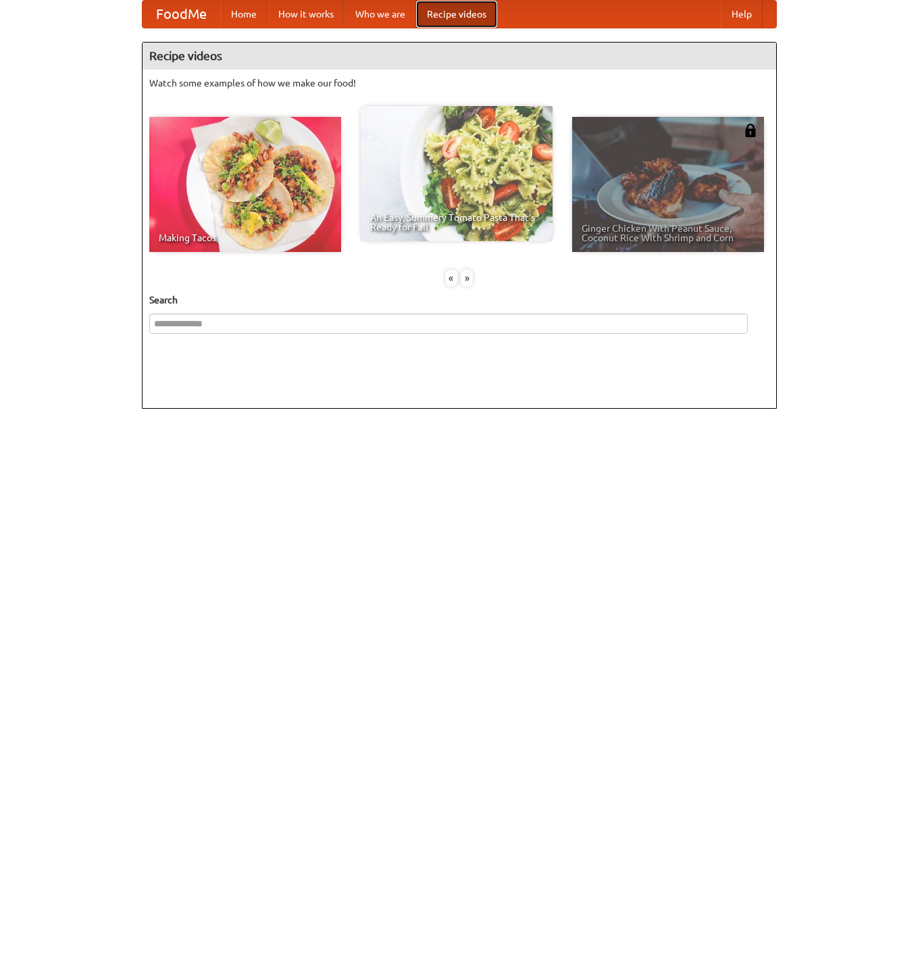 Image resolution: width=918 pixels, height=956 pixels. What do you see at coordinates (181, 14) in the screenshot?
I see `a: FoodMe` at bounding box center [181, 14].